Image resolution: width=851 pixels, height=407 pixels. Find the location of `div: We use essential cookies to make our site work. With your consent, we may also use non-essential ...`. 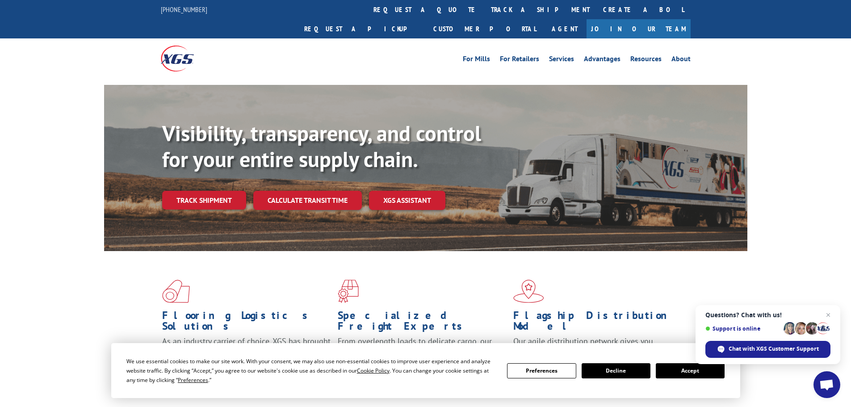

div: We use essential cookies to make our site work. With your consent, we may also use non-essential ... is located at coordinates (311, 370).